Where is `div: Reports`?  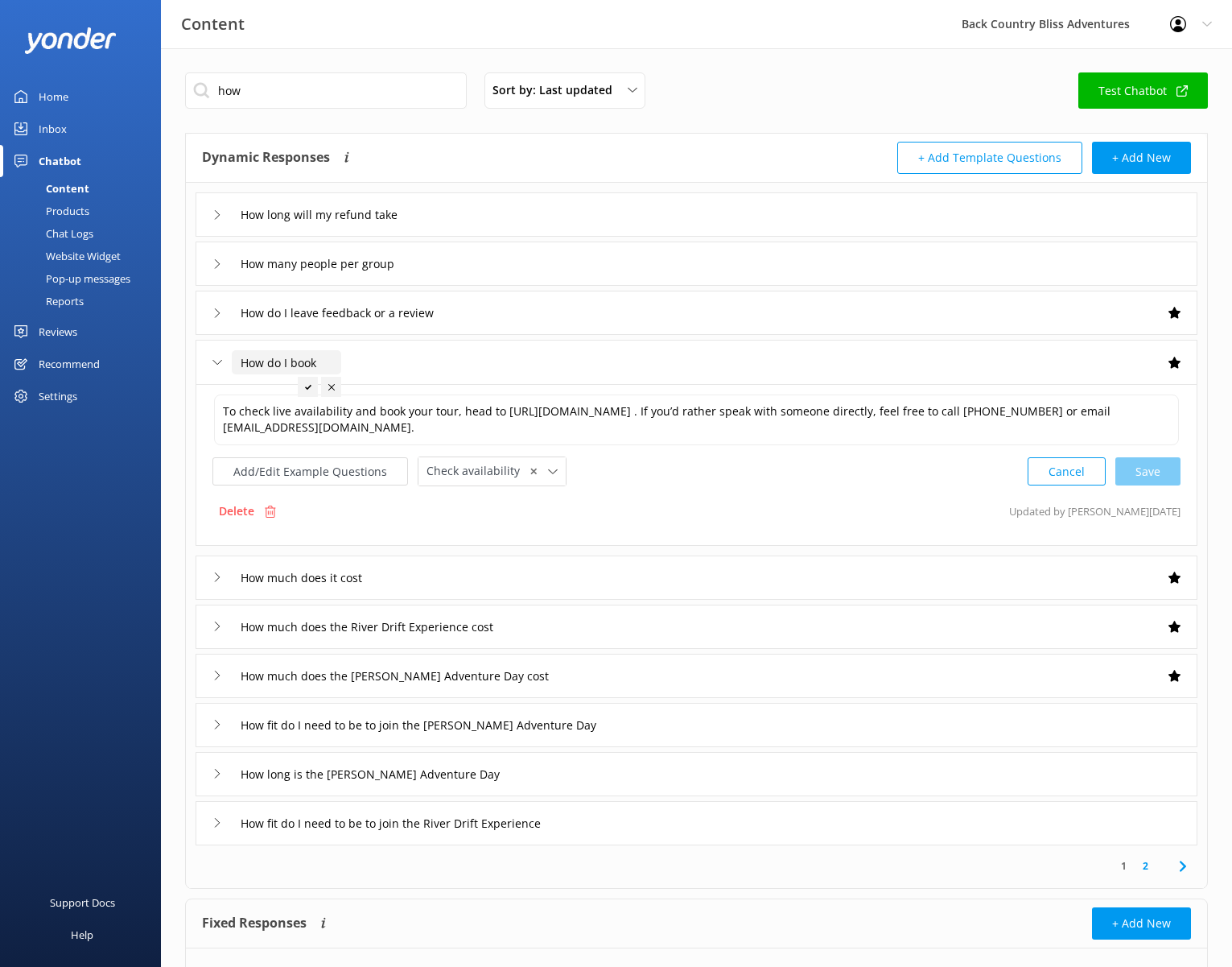
div: Reports is located at coordinates (46, 301).